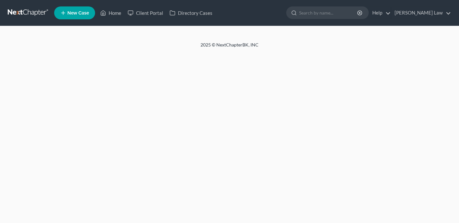  Describe the element at coordinates (191, 13) in the screenshot. I see `a: Directory Cases` at that location.